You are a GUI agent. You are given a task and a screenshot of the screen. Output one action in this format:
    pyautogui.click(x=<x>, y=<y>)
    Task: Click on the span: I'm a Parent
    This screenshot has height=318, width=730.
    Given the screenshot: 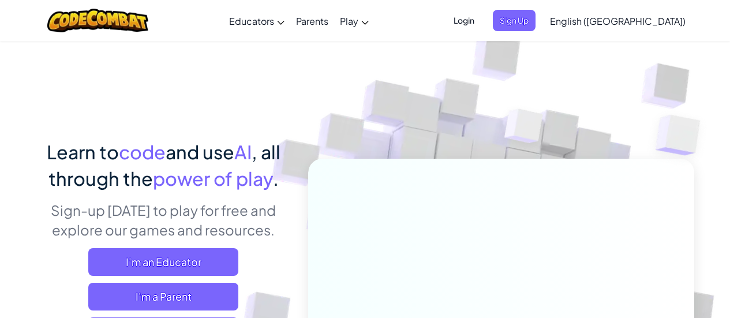 What is the action you would take?
    pyautogui.click(x=163, y=297)
    